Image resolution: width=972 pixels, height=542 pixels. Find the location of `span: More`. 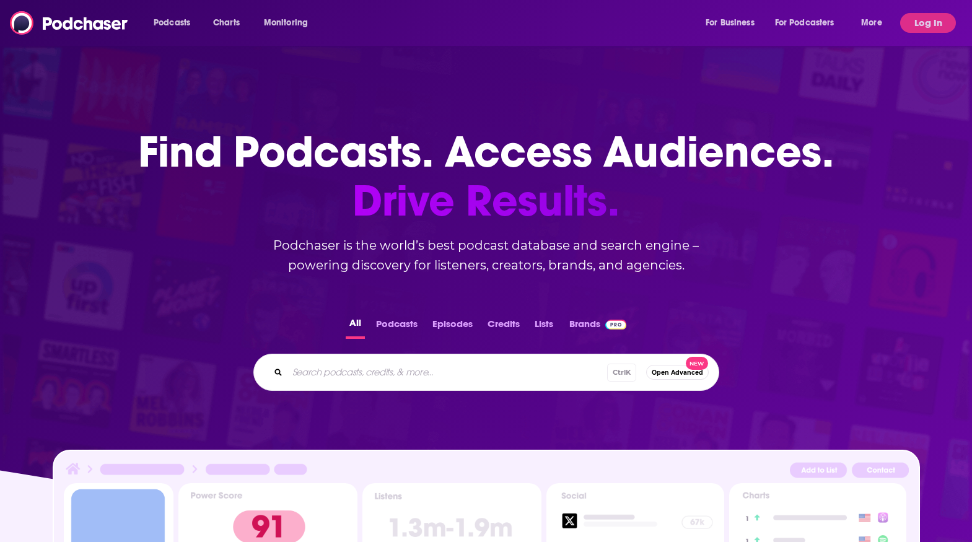

span: More is located at coordinates (871, 23).